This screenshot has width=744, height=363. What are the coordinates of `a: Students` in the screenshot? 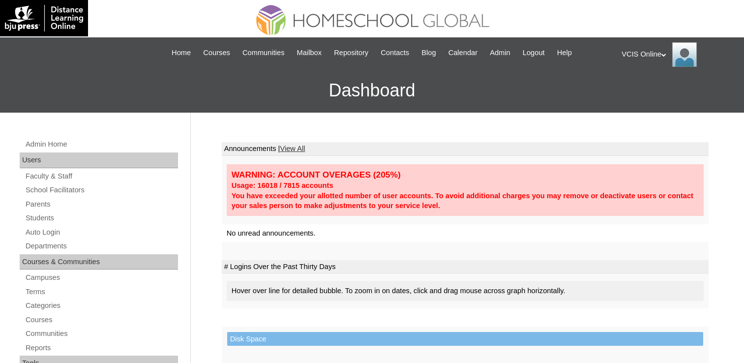 It's located at (101, 218).